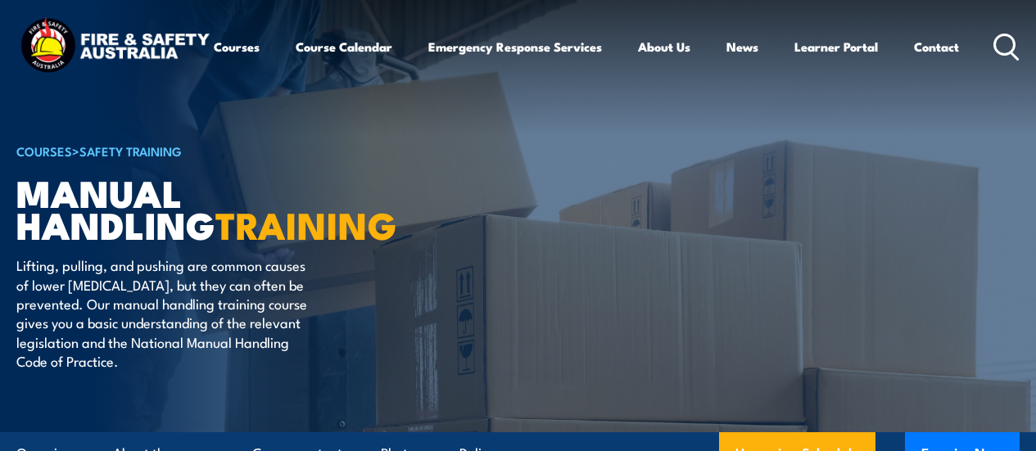 The width and height of the screenshot is (1036, 451). What do you see at coordinates (515, 47) in the screenshot?
I see `a: Emergency Response Services` at bounding box center [515, 47].